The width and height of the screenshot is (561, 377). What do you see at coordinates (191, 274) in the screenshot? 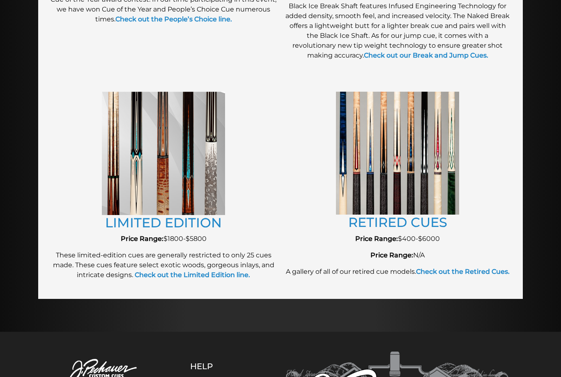
I see `a: Check out the Limited Edition line.` at bounding box center [191, 274].